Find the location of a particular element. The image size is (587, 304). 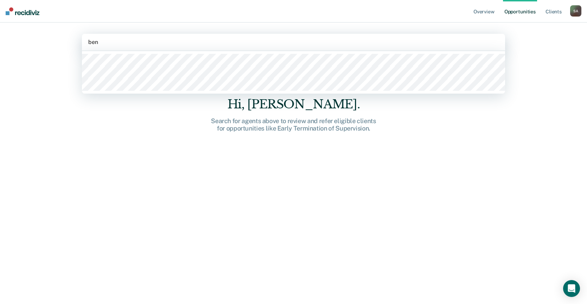

div: Open Intercom Messenger is located at coordinates (572, 288).